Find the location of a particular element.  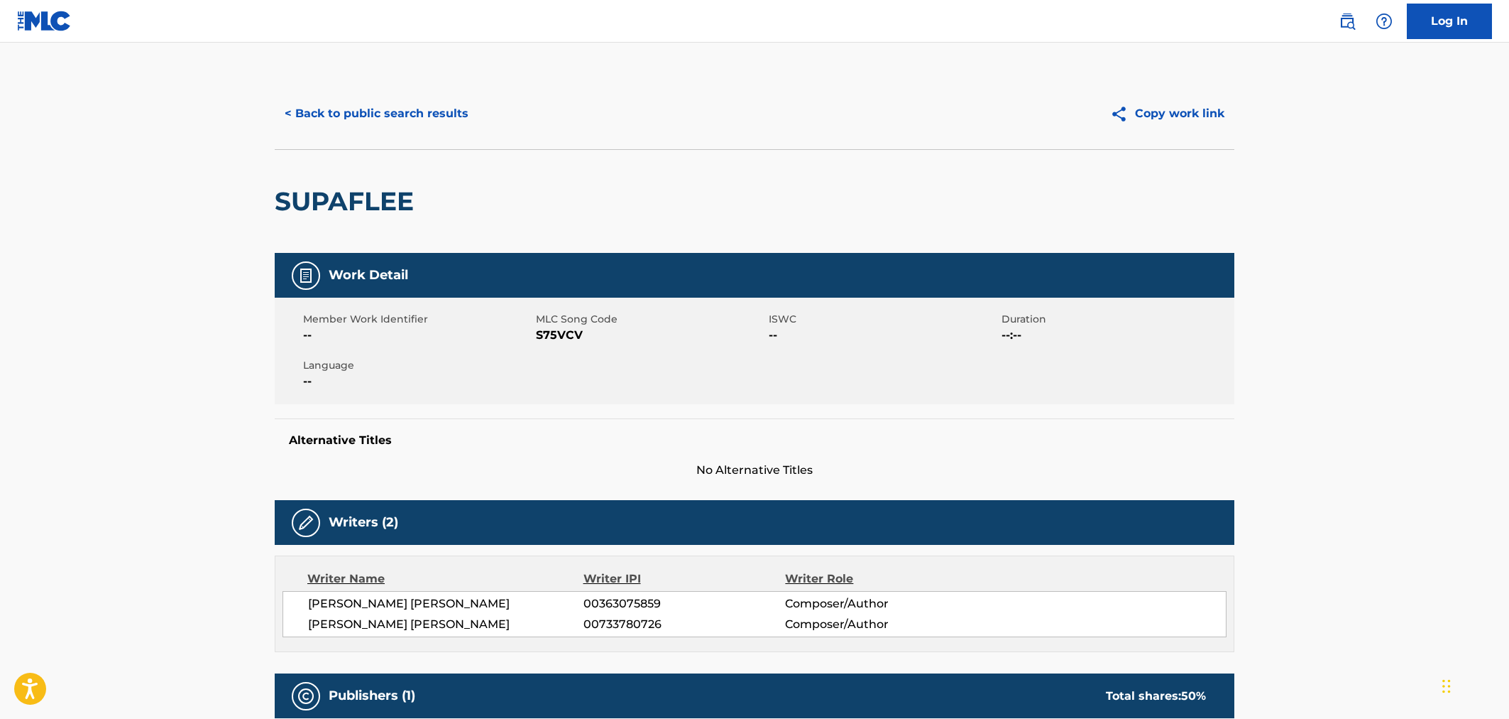

div: Chat Widget is located at coordinates (1474, 684).